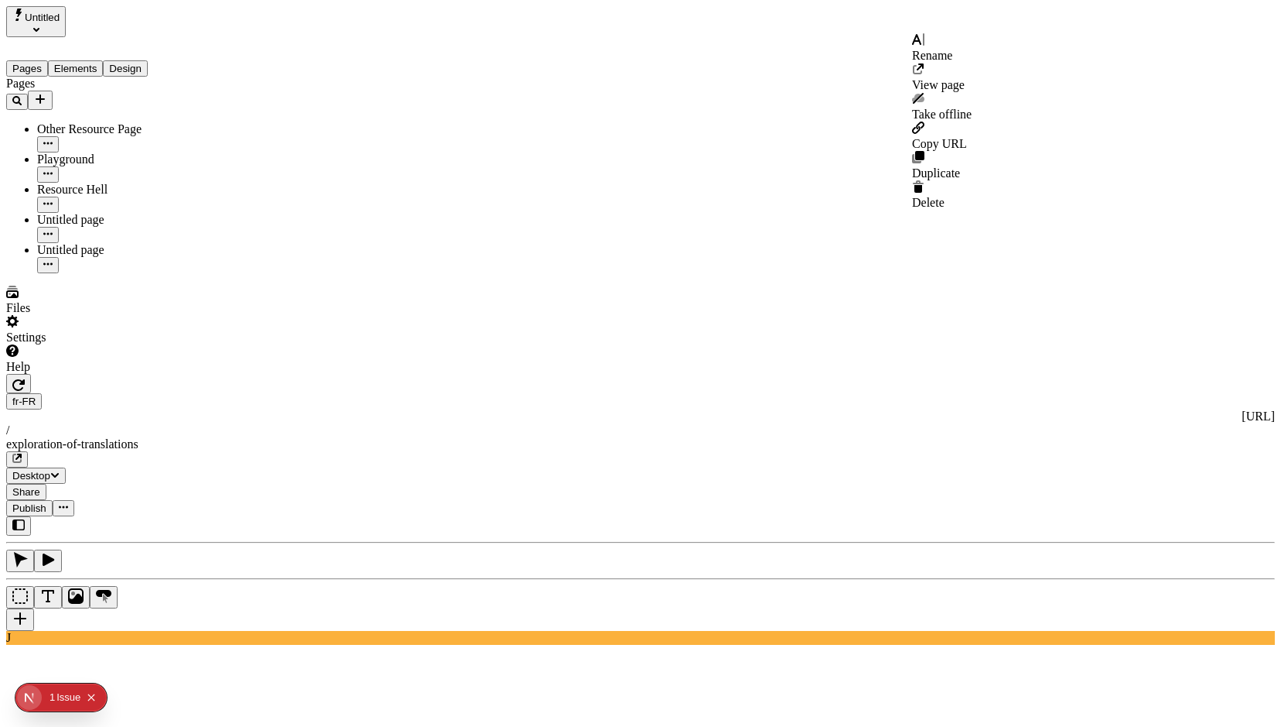 The height and width of the screenshot is (727, 1281). What do you see at coordinates (42, 17) in the screenshot?
I see `span: Untitled` at bounding box center [42, 17].